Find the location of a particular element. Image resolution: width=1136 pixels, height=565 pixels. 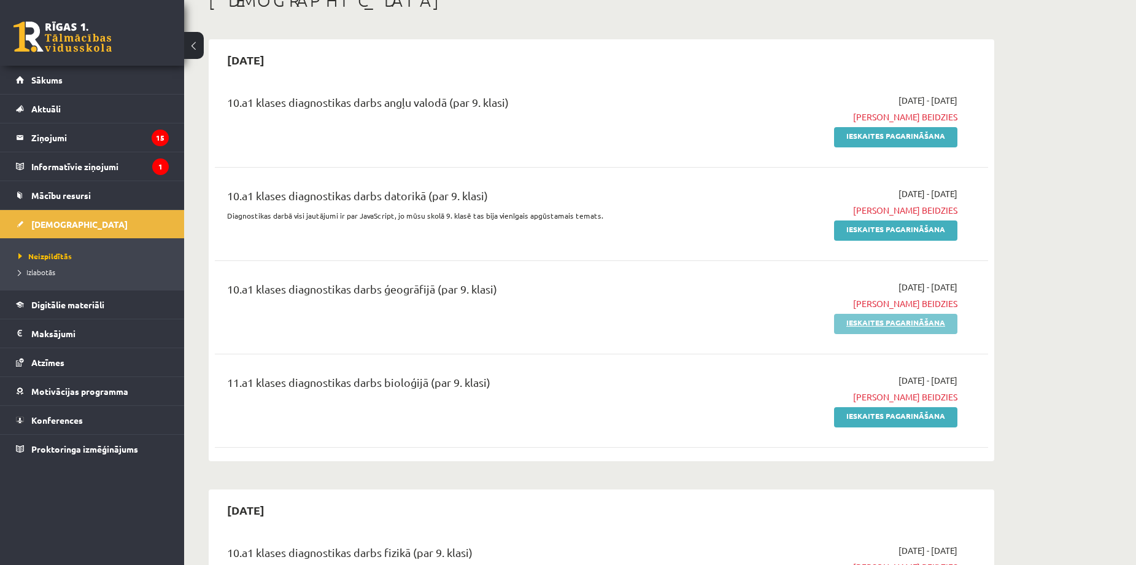

a: Proktoringa izmēģinājums is located at coordinates (92, 449).